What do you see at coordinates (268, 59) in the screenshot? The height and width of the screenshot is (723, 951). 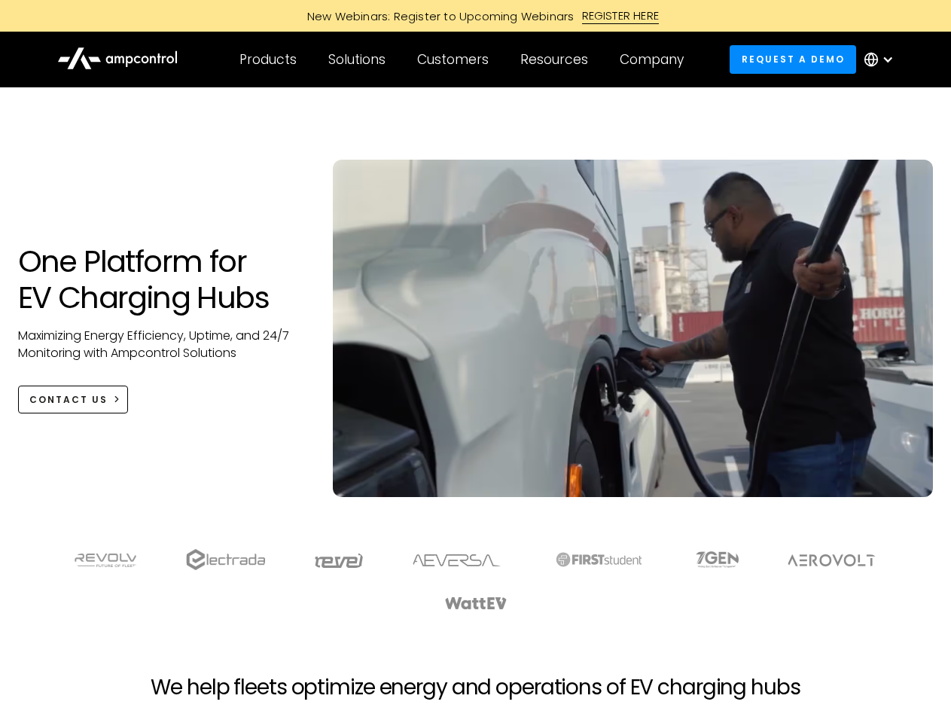 I see `div: Products` at bounding box center [268, 59].